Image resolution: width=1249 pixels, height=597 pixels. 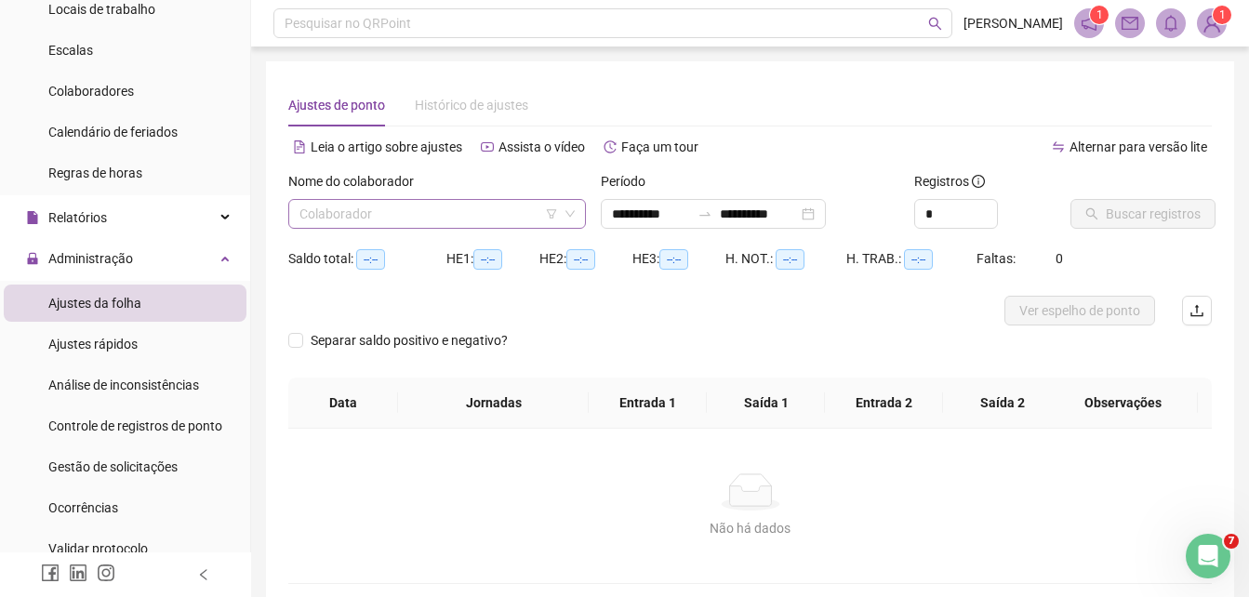 I want to click on span: file-text, so click(x=299, y=147).